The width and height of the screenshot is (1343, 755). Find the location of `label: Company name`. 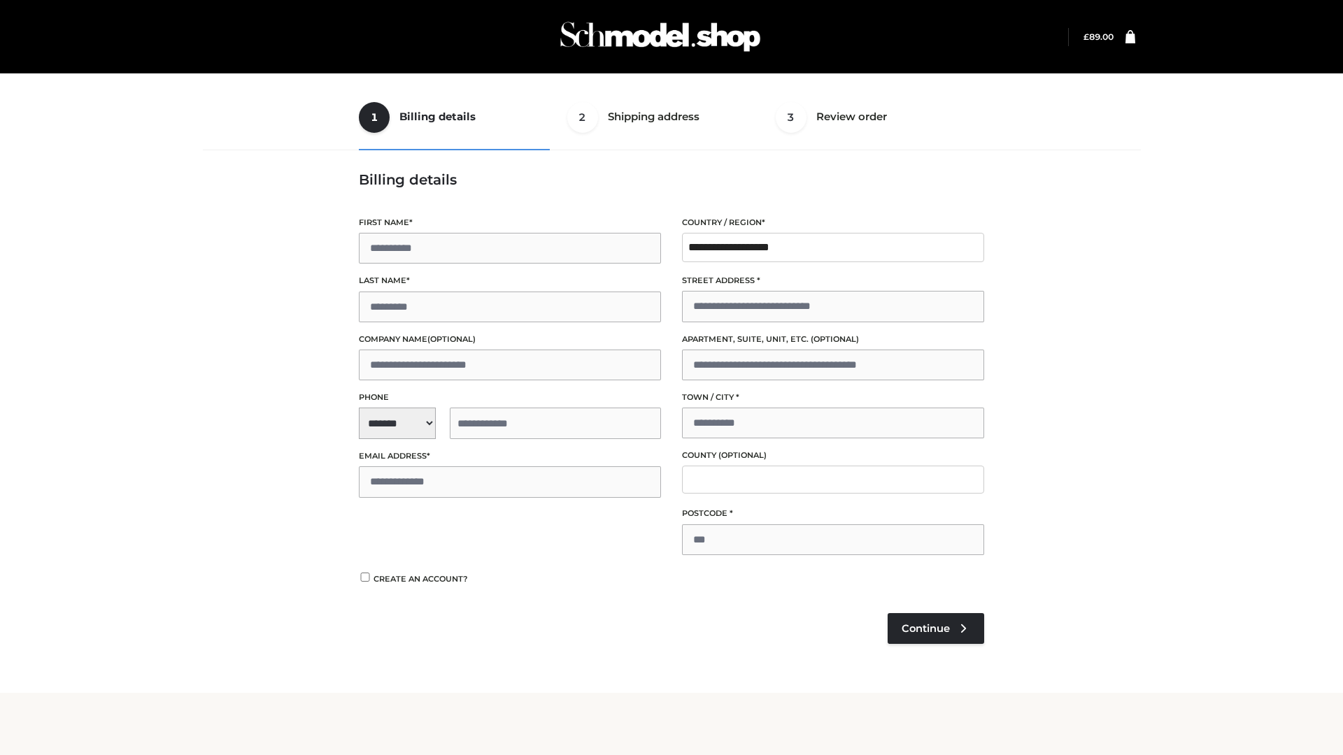

label: Company name is located at coordinates (510, 339).